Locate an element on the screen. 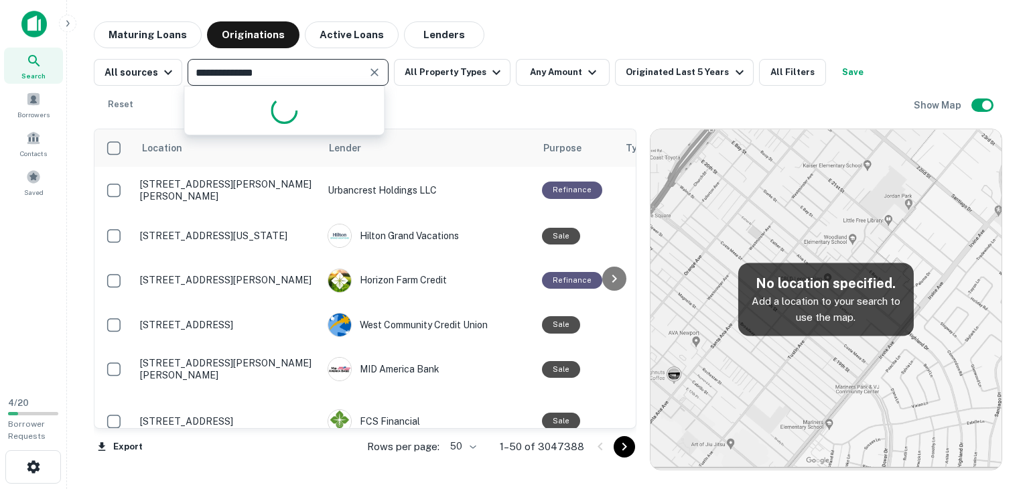 This screenshot has width=1029, height=489. button: Export is located at coordinates (120, 447).